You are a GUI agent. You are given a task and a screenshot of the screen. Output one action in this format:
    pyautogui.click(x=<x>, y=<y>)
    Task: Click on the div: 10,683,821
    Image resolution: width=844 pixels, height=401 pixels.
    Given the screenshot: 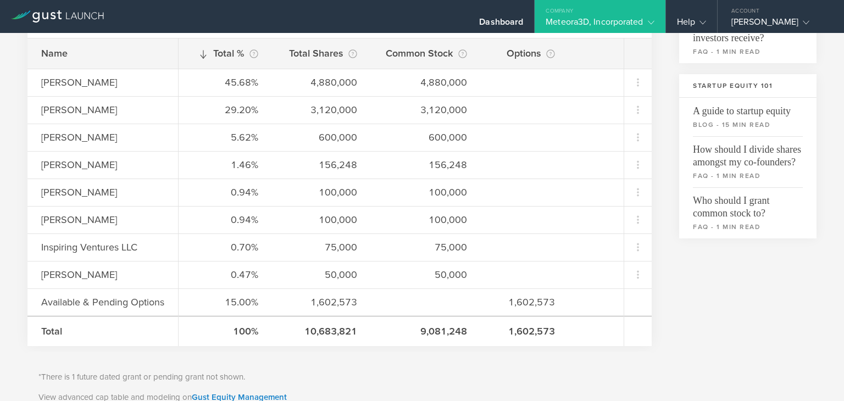 What is the action you would take?
    pyautogui.click(x=321, y=331)
    